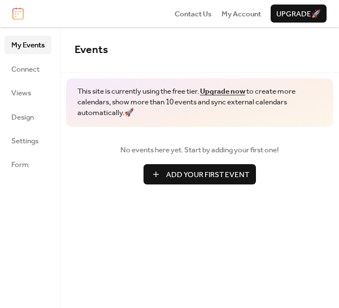 This screenshot has height=308, width=339. Describe the element at coordinates (28, 93) in the screenshot. I see `a: Views` at that location.